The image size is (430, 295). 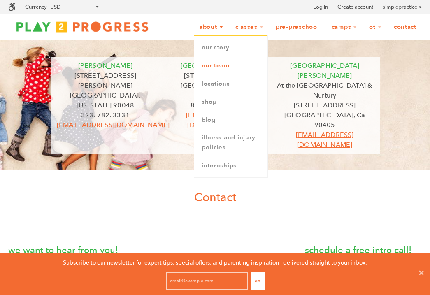 What do you see at coordinates (215, 105) in the screenshot?
I see `p: 818. 358. 3535` at bounding box center [215, 105].